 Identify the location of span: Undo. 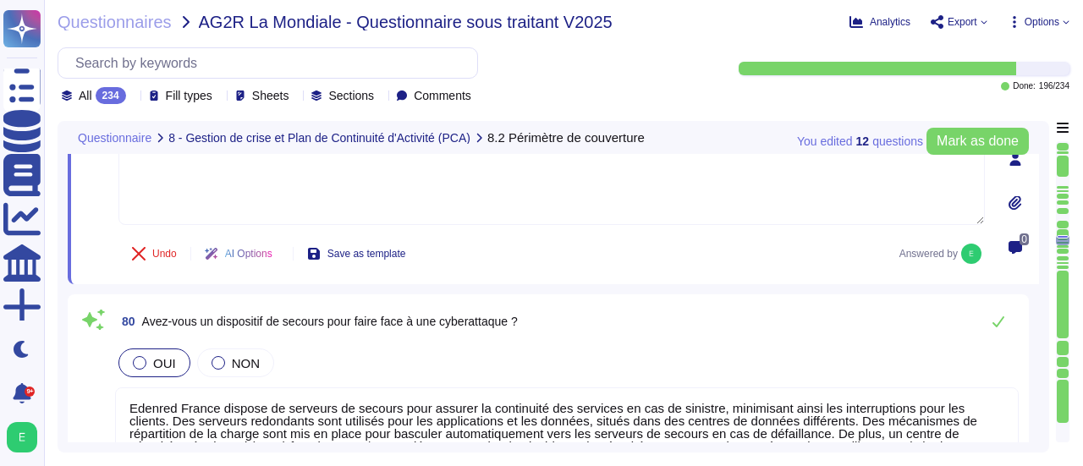
(164, 254).